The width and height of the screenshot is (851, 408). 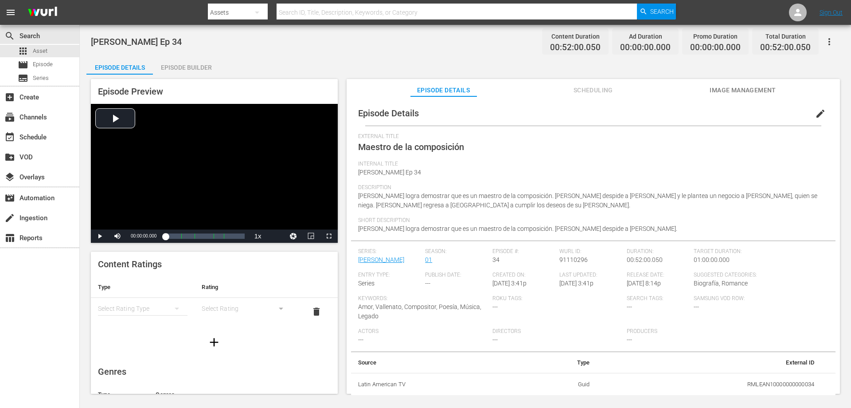 I want to click on span: Episode #:, so click(x=524, y=251).